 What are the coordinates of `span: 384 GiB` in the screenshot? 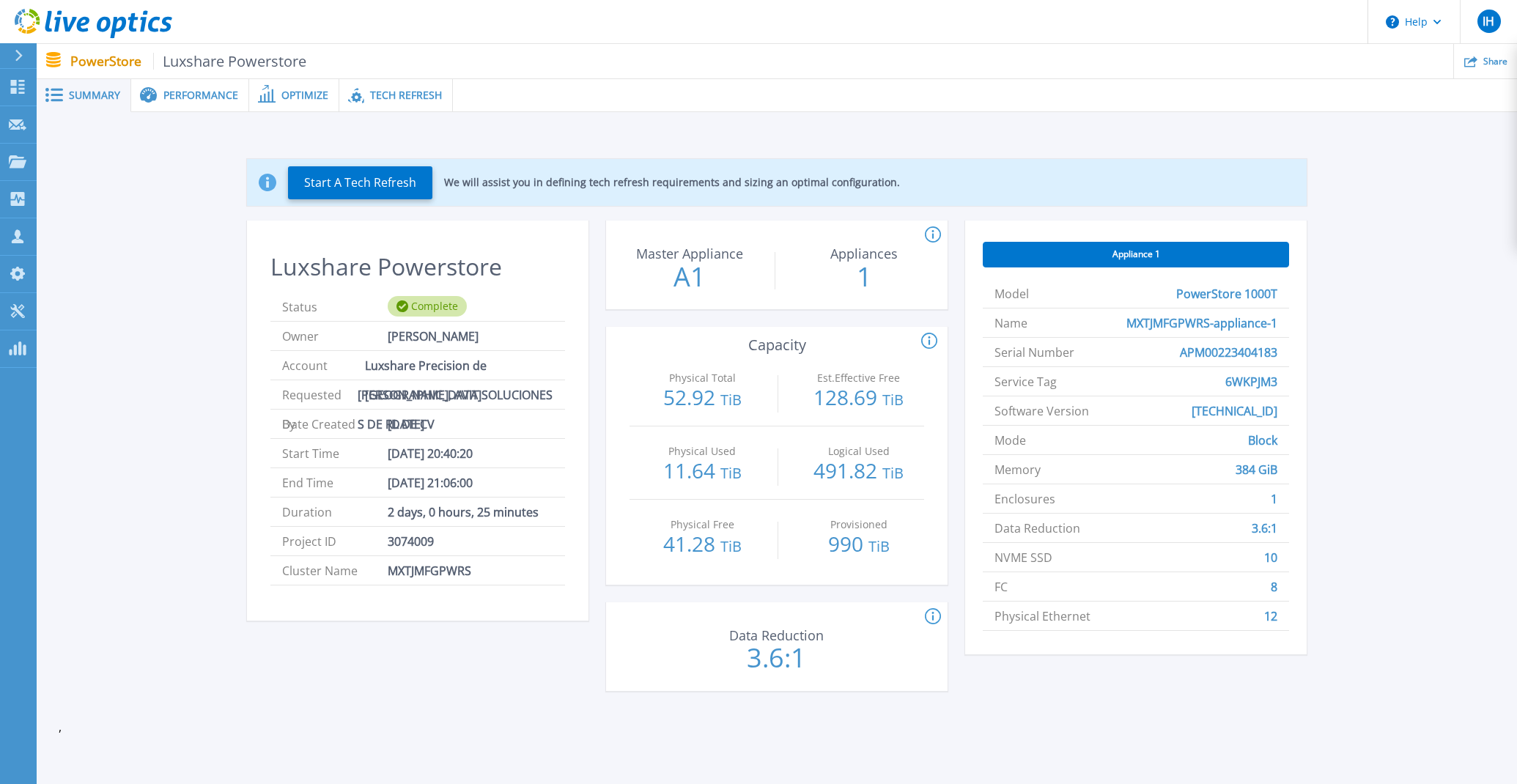 It's located at (1256, 469).